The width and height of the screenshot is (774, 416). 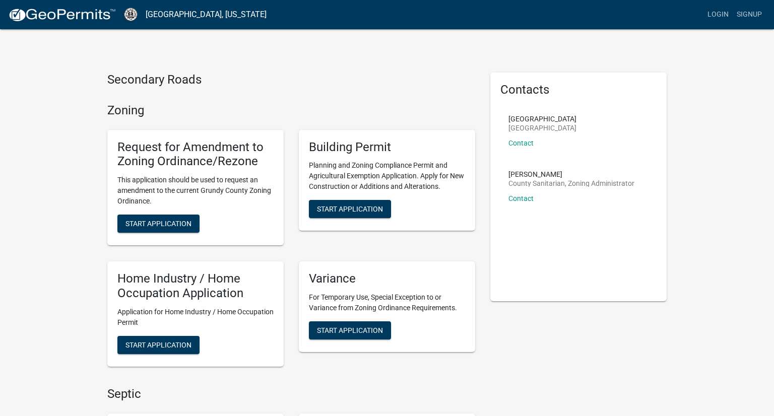 I want to click on a: Login, so click(x=718, y=15).